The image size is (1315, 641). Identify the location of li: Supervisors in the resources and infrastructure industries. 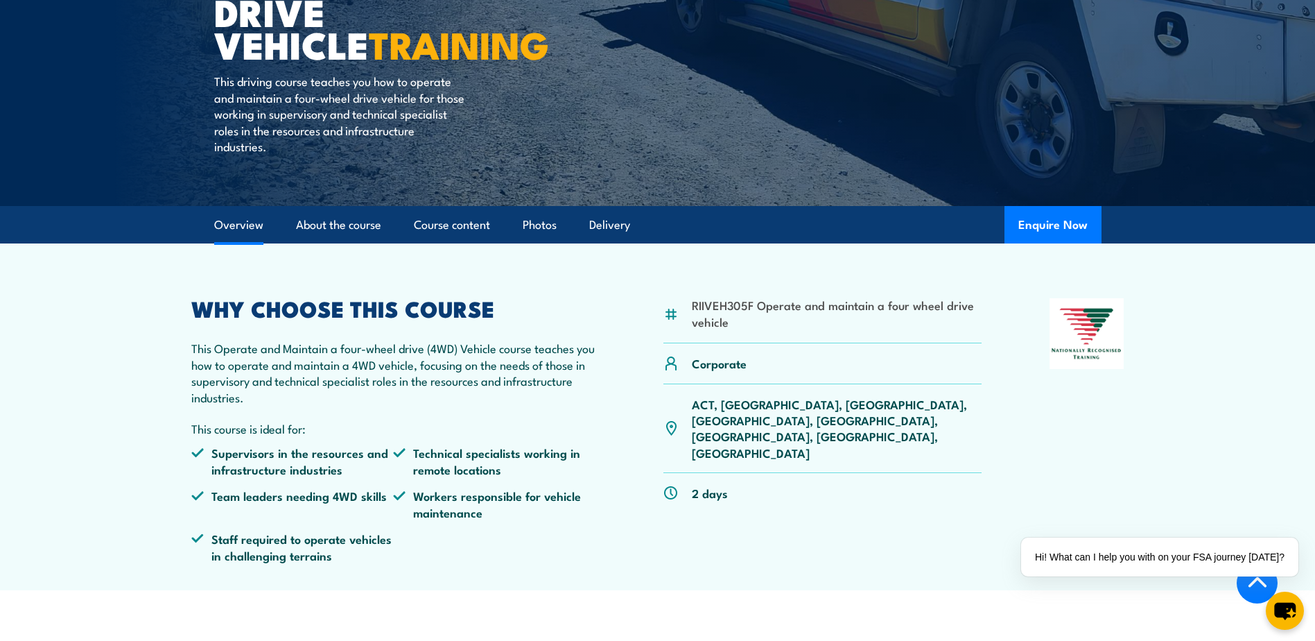
(293, 460).